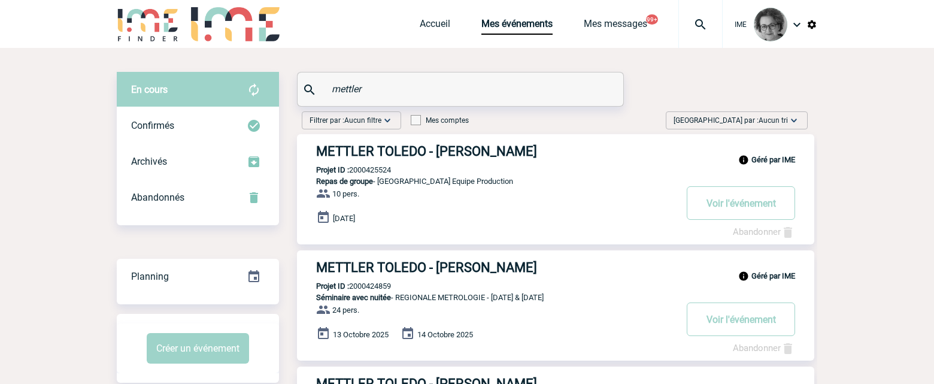 The height and width of the screenshot is (384, 934). Describe the element at coordinates (517, 26) in the screenshot. I see `a: Mes événements` at that location.